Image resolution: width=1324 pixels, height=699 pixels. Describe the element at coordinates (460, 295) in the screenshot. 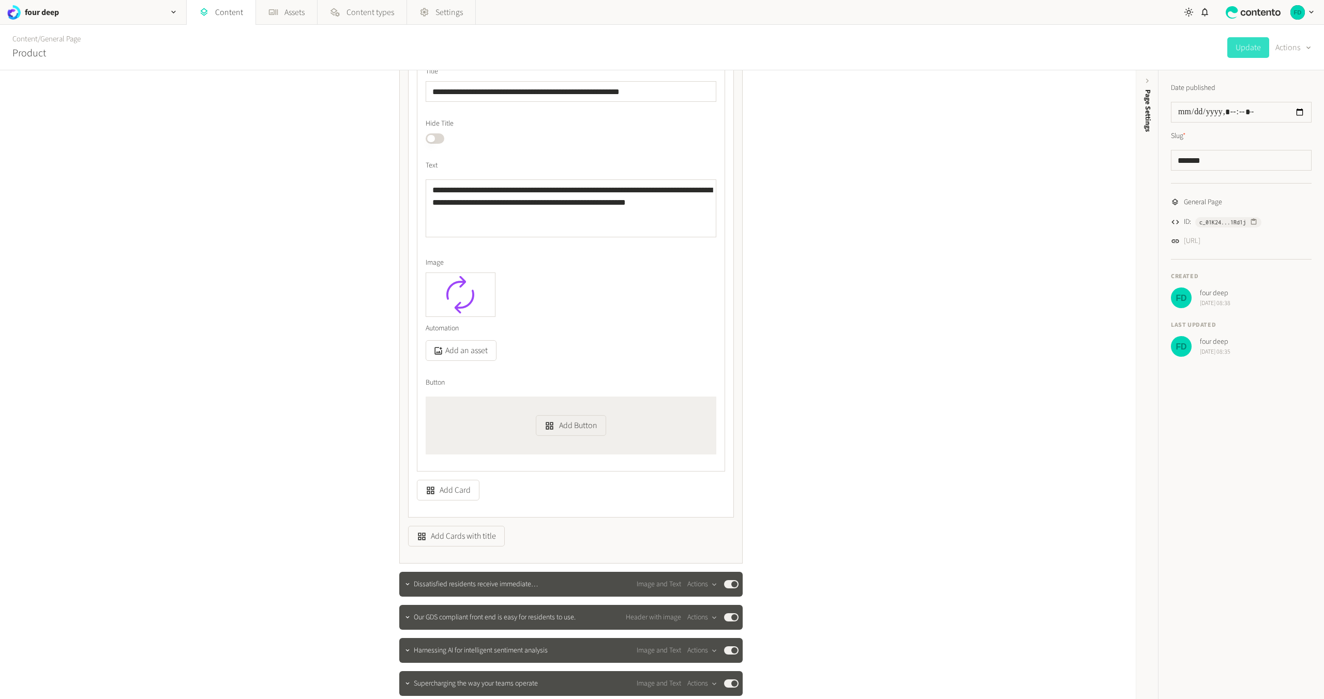

I see `img: Automation` at that location.